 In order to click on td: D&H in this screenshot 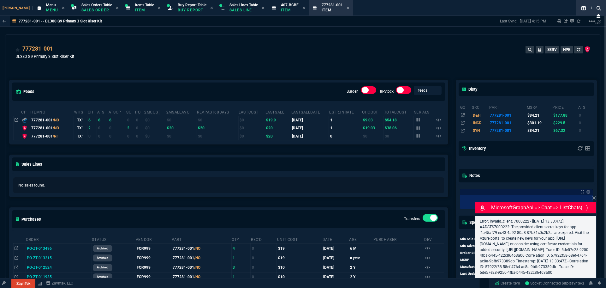, I will do `click(480, 115)`.